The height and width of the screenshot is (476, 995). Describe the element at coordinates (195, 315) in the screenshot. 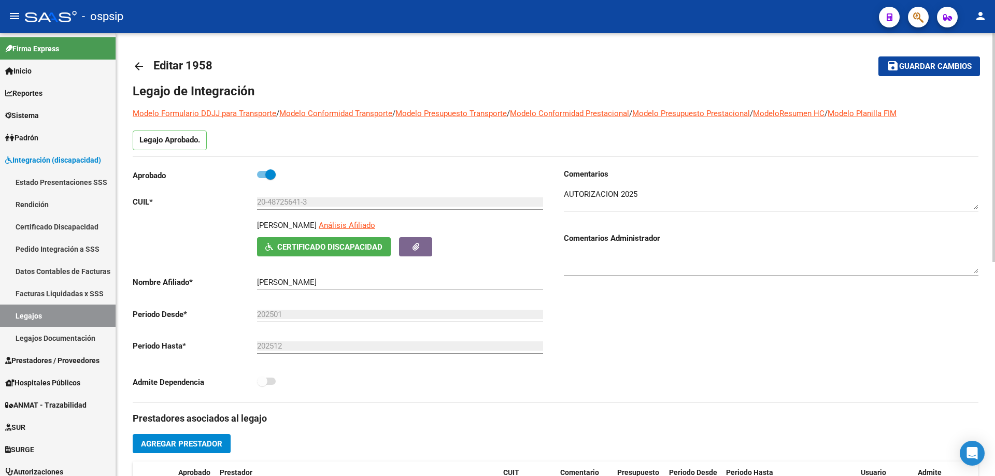

I see `p: Periodo Desde` at that location.